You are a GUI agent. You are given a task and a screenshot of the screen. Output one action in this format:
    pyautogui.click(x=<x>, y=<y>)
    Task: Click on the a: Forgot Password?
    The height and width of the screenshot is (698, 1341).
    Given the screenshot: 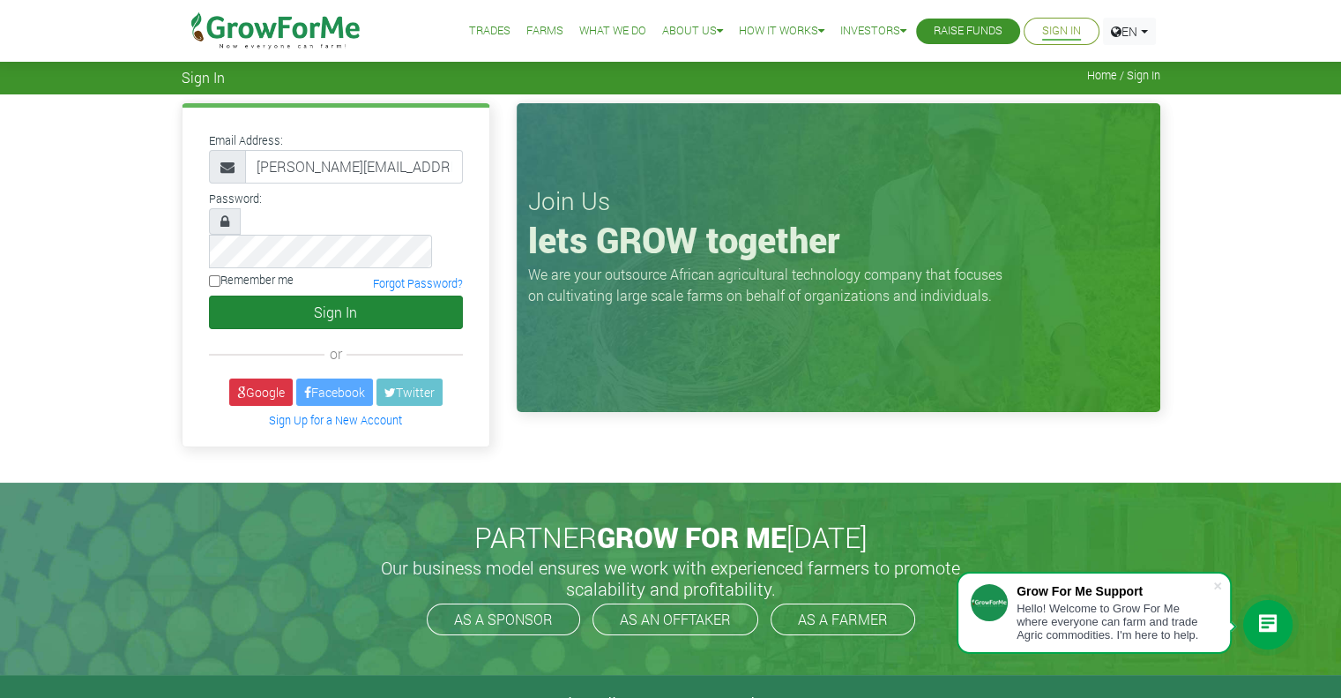 What is the action you would take?
    pyautogui.click(x=418, y=283)
    